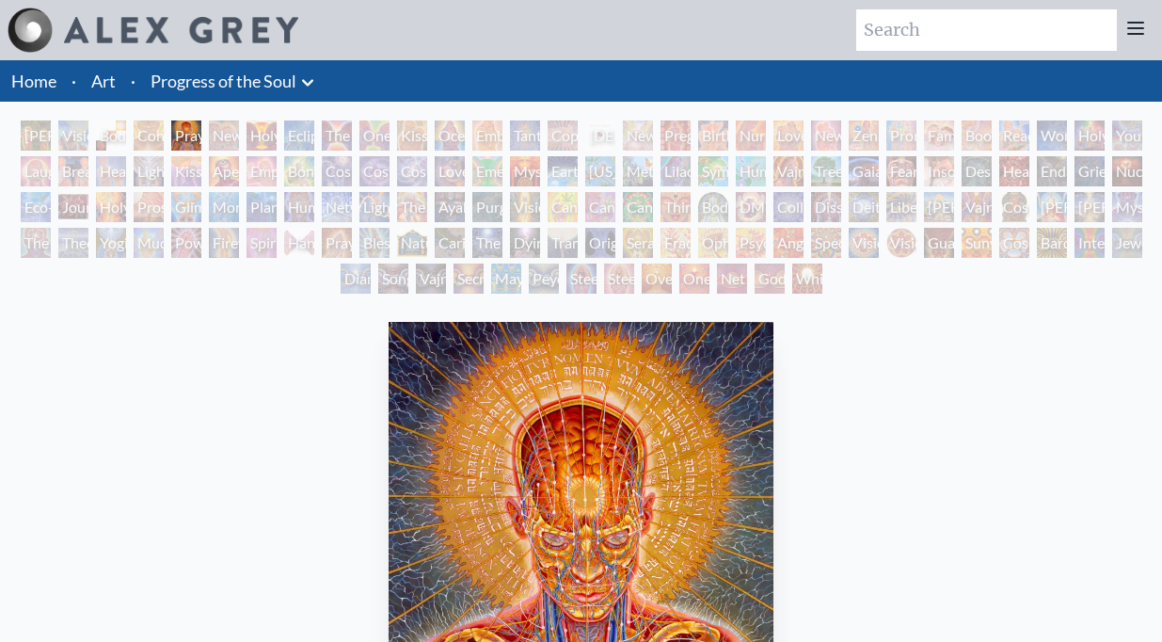 This screenshot has height=642, width=1162. Describe the element at coordinates (412, 243) in the screenshot. I see `div: Nature of Mind` at that location.